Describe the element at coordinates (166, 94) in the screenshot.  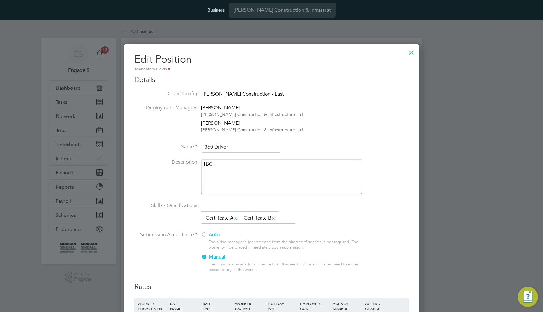
I see `label: Client Config` at that location.